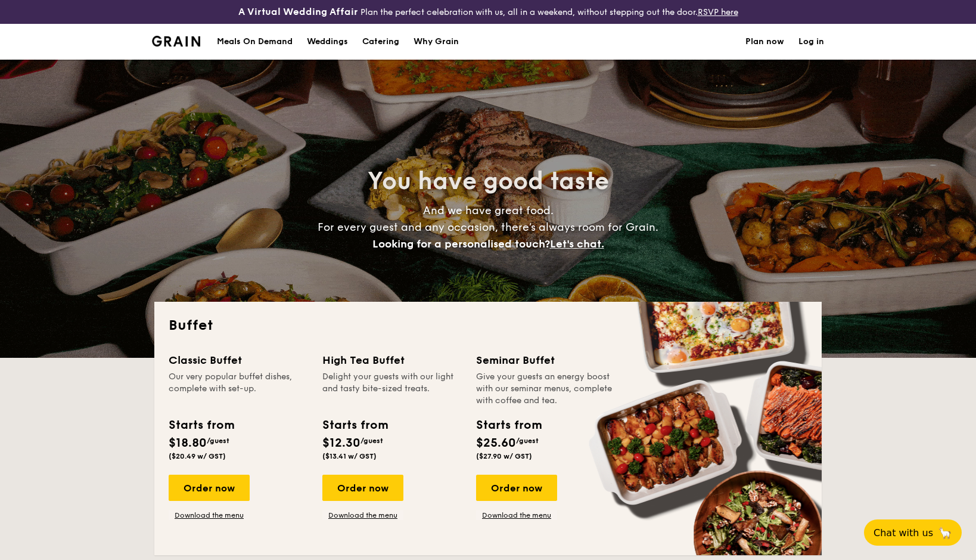 The image size is (976, 560). What do you see at coordinates (546, 360) in the screenshot?
I see `div: Seminar Buffet` at bounding box center [546, 360].